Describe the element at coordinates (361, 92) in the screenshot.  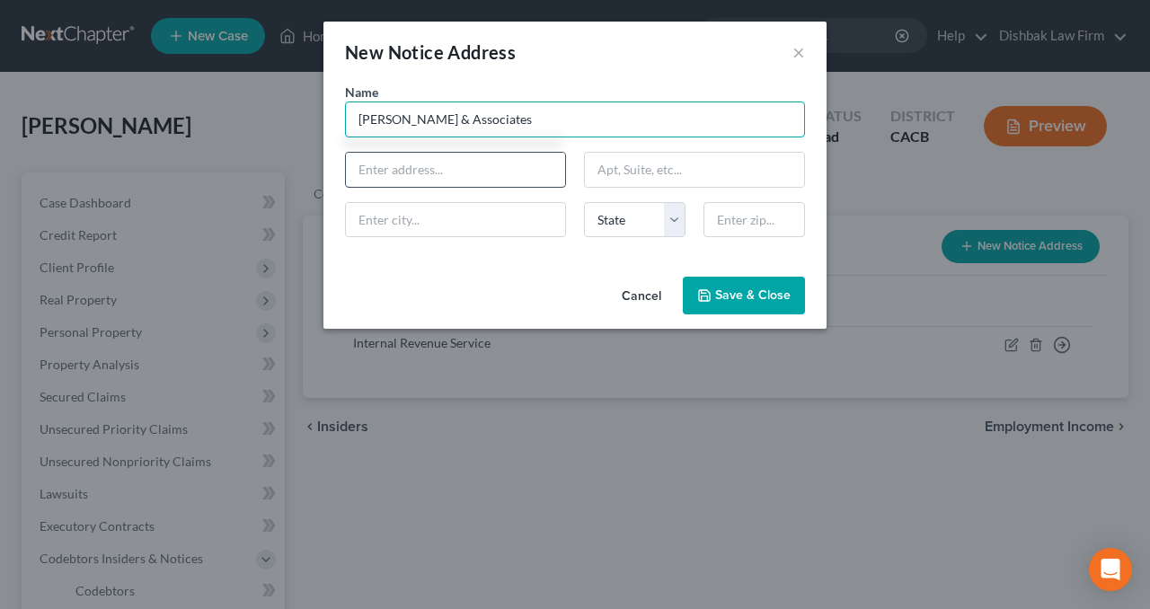
I see `span: Name` at that location.